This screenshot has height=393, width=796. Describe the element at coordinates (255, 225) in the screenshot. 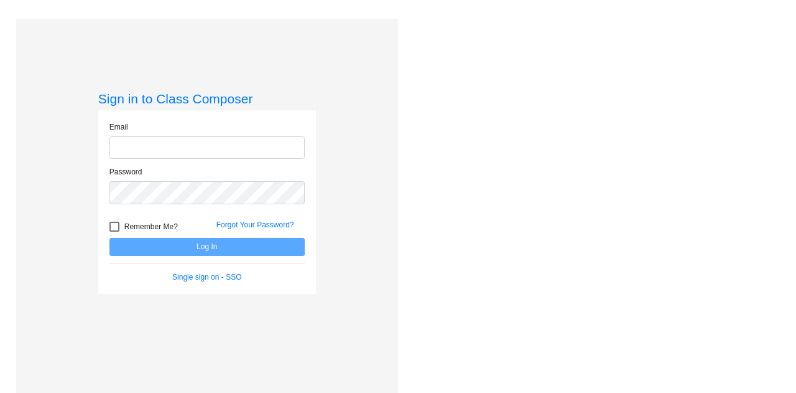

I see `a: Forgot Your Password?` at that location.